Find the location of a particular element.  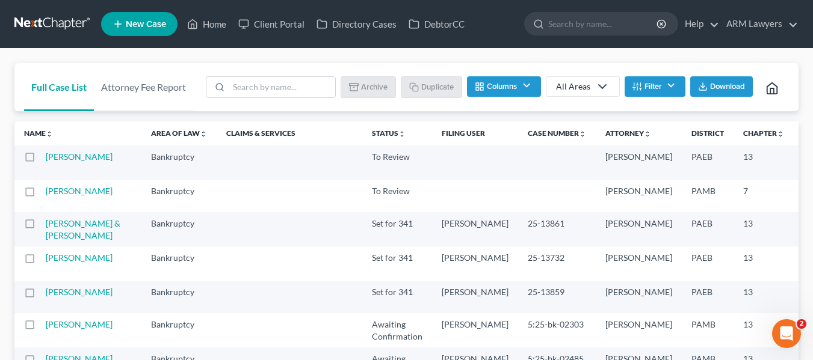

th: District is located at coordinates (707, 134).